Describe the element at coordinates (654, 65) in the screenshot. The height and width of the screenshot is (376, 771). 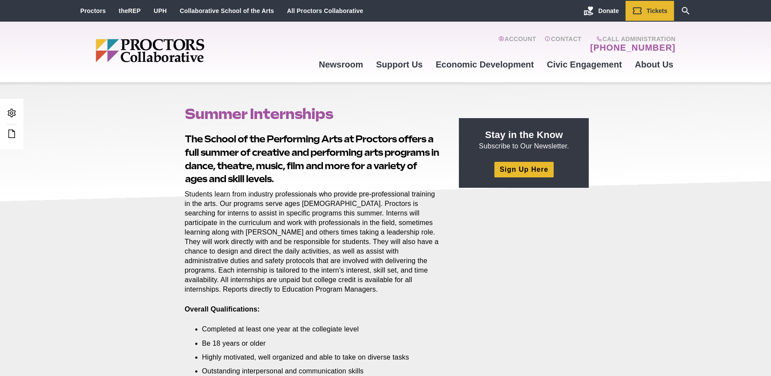
I see `a: About Us` at that location.